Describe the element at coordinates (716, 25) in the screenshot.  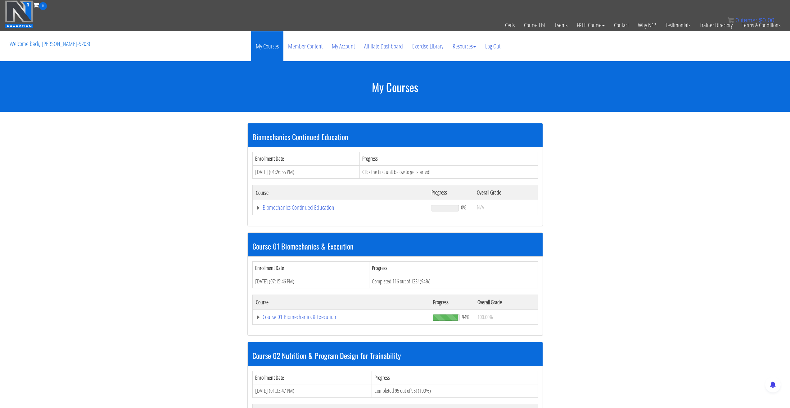
I see `a: Trainer Directory` at that location.